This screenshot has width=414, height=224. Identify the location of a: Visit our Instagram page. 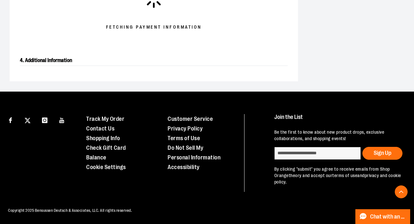
(45, 119).